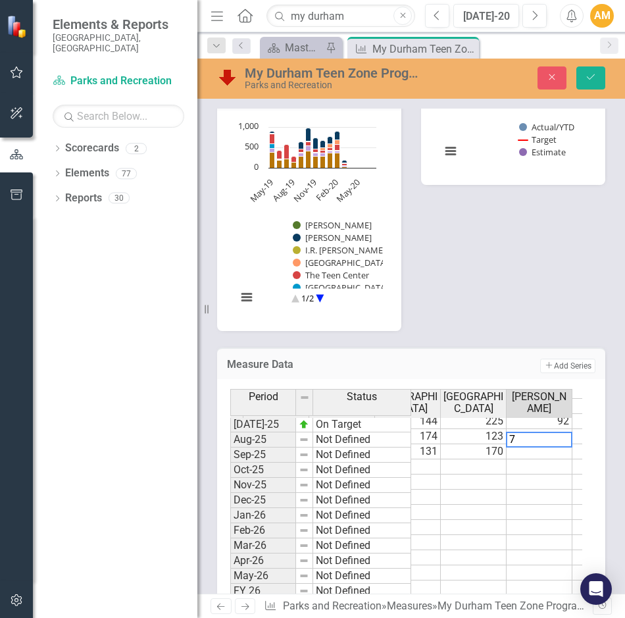  I want to click on path: Dec-19, 166. Holton., so click(323, 143).